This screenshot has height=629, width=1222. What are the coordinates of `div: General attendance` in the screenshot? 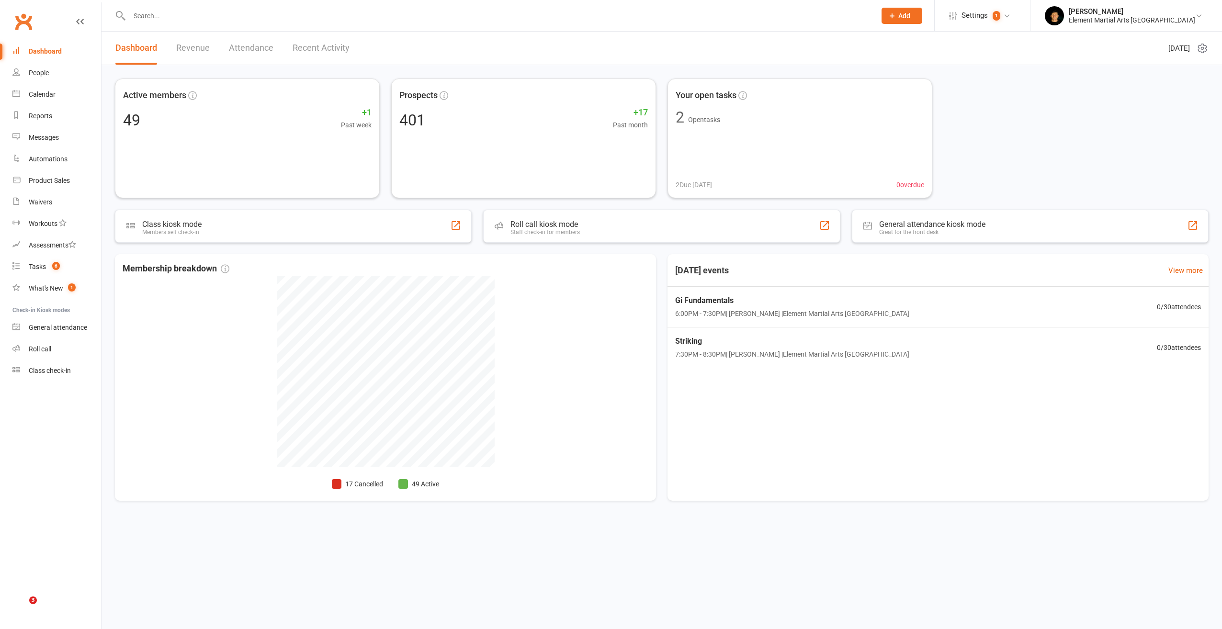 It's located at (58, 327).